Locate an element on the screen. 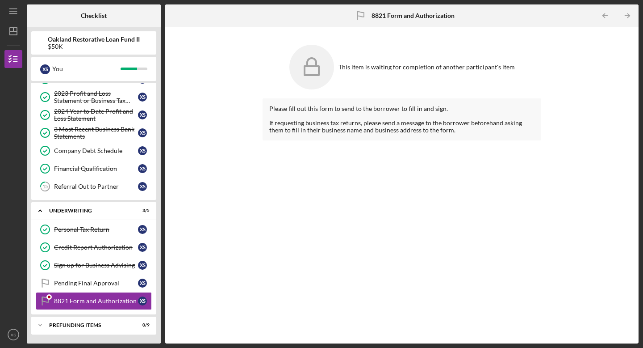  b: Oakland Restorative Loan Fund II is located at coordinates (94, 39).